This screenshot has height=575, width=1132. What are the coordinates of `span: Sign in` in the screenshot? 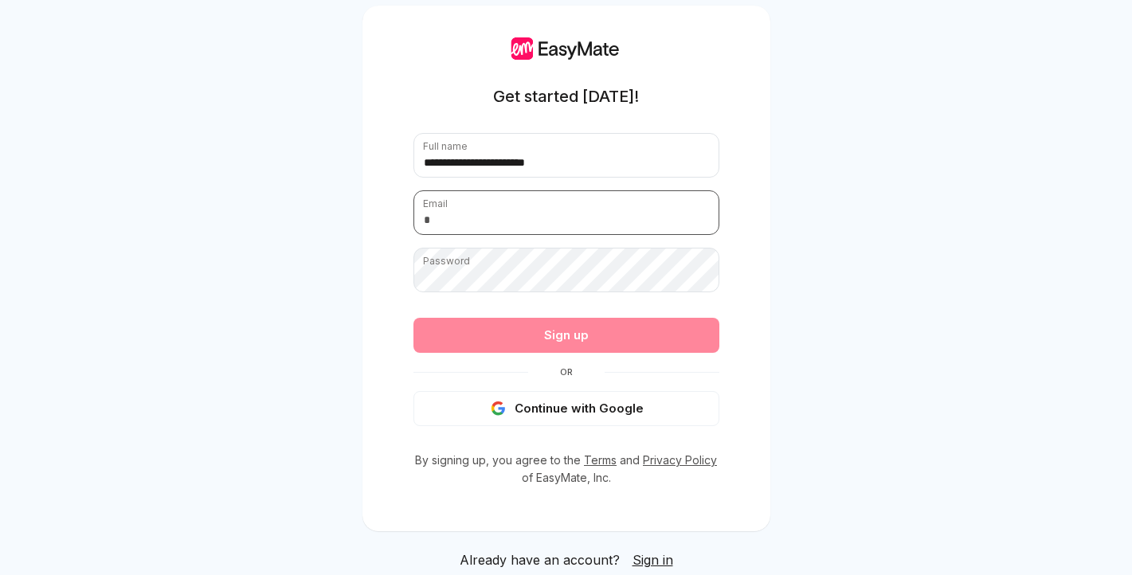 It's located at (652, 560).